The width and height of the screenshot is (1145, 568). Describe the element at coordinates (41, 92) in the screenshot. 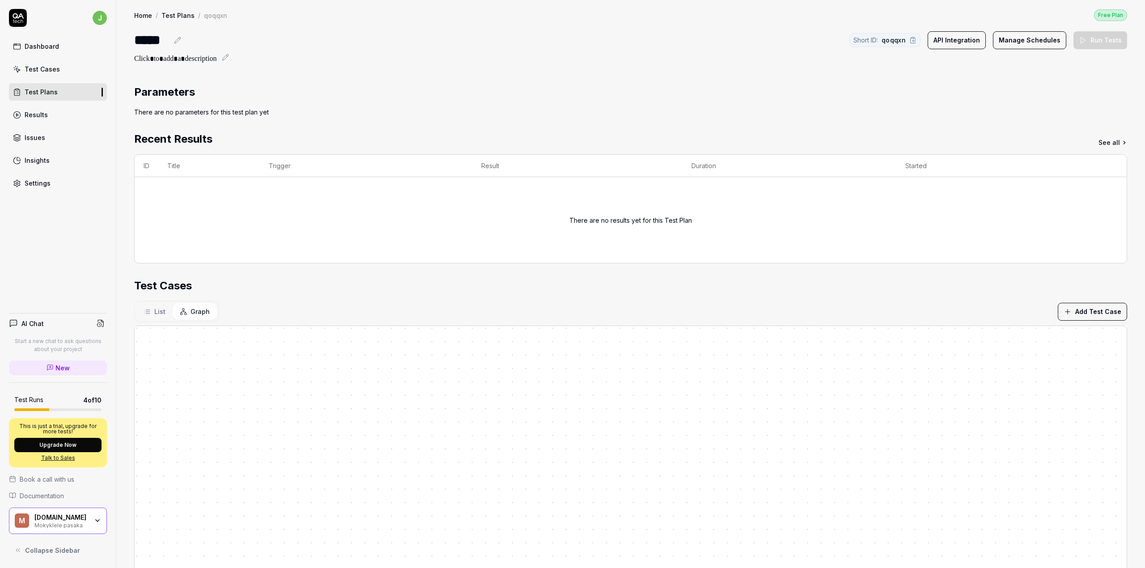

I see `div: Test Plans` at that location.